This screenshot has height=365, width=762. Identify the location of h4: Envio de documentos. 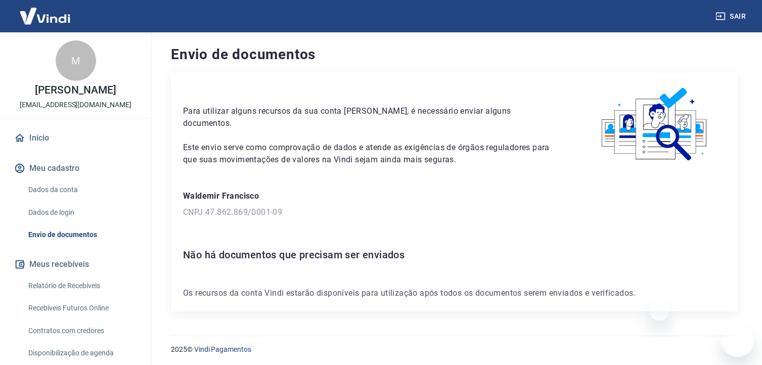
(454, 55).